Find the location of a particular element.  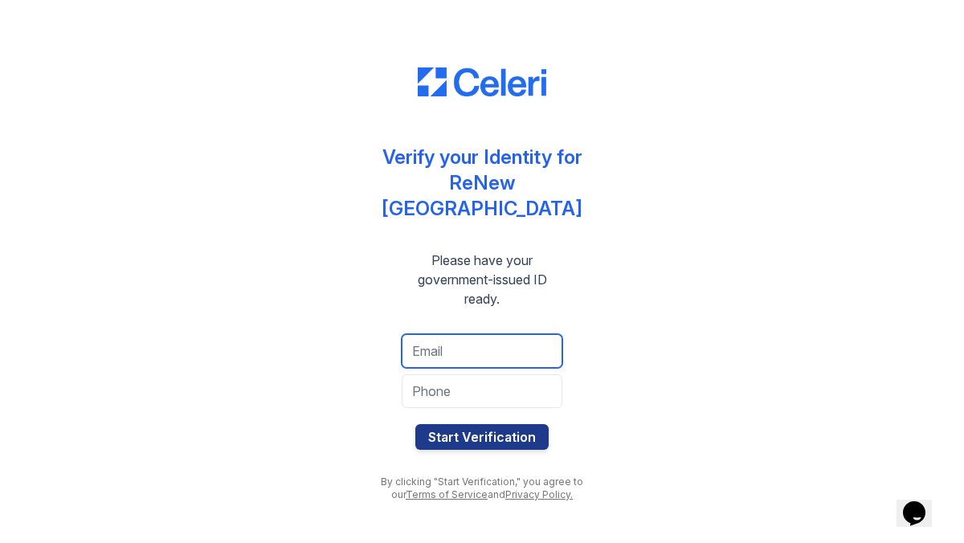

div: By clicking "Start Verification," you agree to our and is located at coordinates (482, 488).